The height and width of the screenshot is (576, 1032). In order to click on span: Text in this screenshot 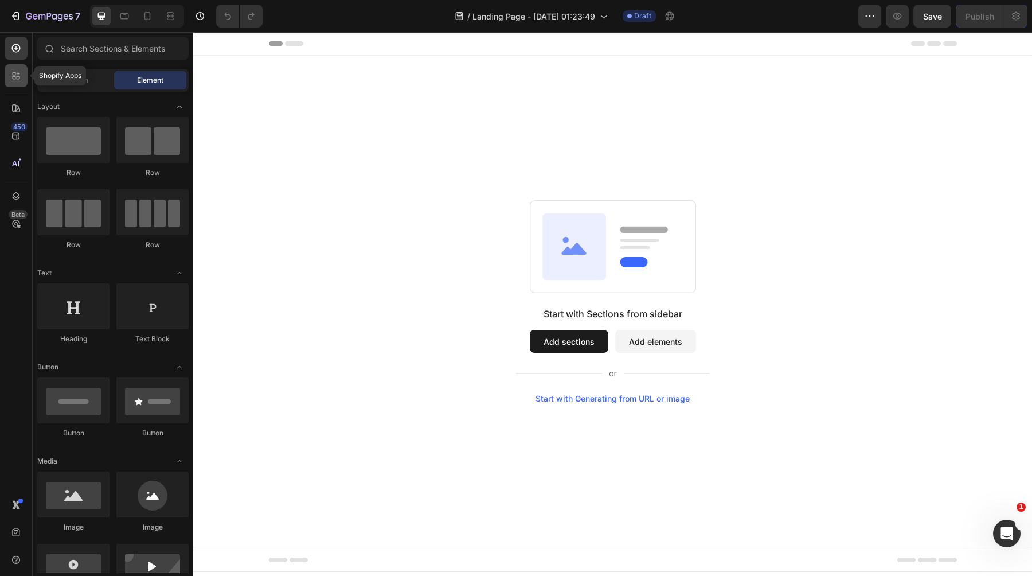, I will do `click(44, 273)`.